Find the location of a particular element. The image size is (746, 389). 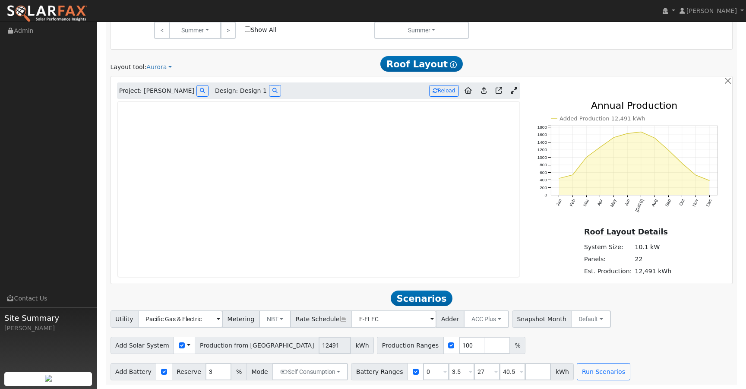

text: Jan is located at coordinates (558, 202).